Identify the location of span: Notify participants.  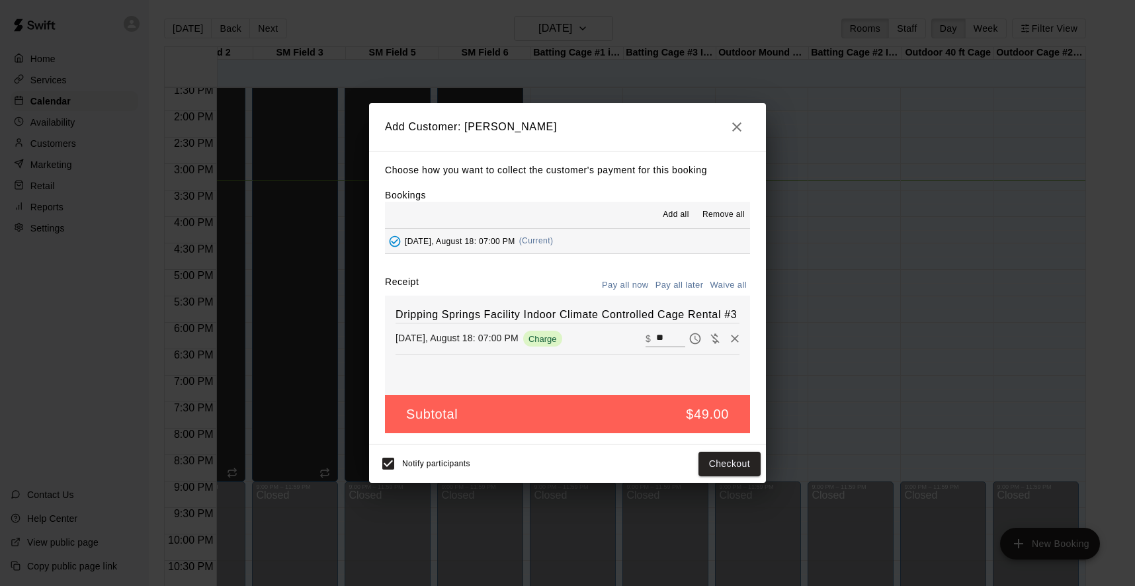
(436, 464).